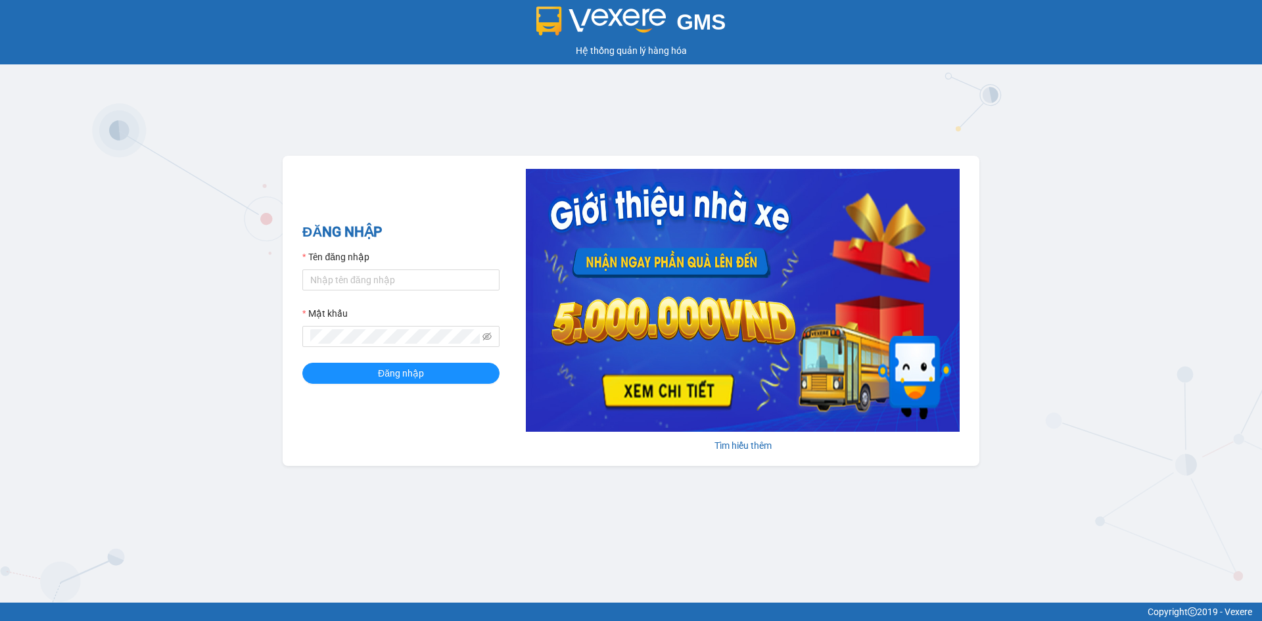  I want to click on div: Copyright 2019 - Vexere, so click(631, 612).